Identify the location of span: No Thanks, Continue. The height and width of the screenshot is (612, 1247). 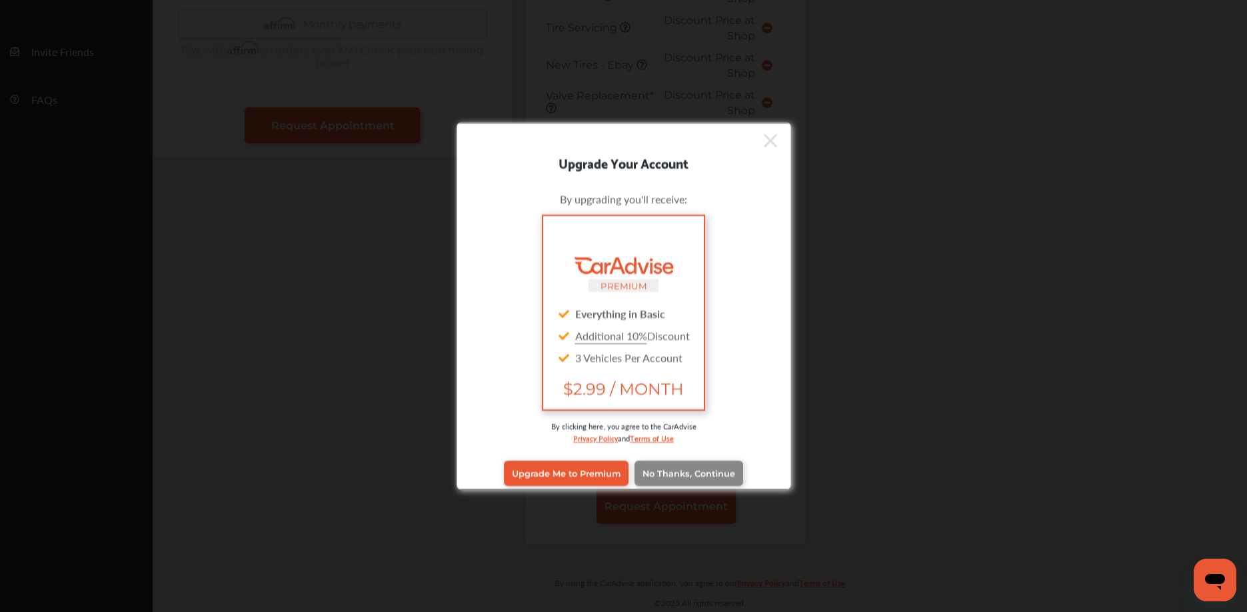
(688, 472).